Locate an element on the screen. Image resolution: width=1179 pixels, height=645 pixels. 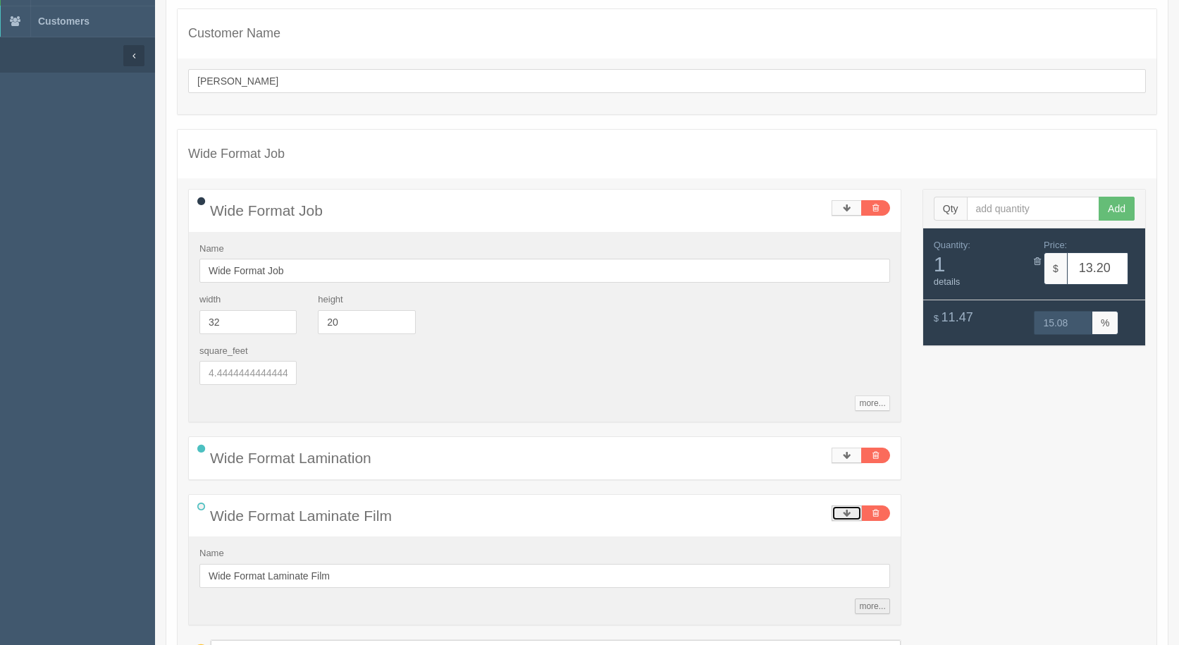
label: width is located at coordinates (210, 299).